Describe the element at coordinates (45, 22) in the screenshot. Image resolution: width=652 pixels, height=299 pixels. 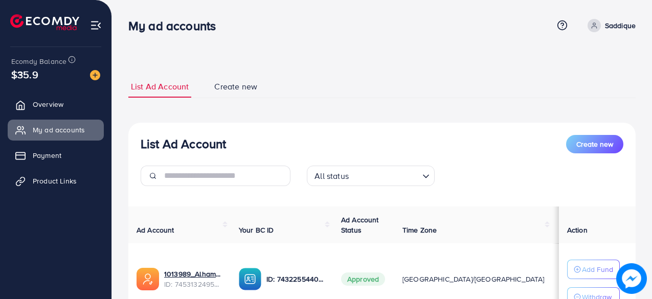
I see `img: logo` at that location.